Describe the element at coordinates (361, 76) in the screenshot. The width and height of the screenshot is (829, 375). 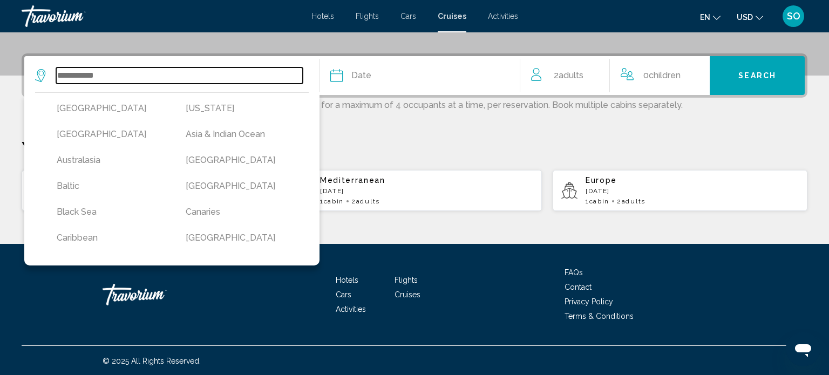
I see `span: Date` at that location.